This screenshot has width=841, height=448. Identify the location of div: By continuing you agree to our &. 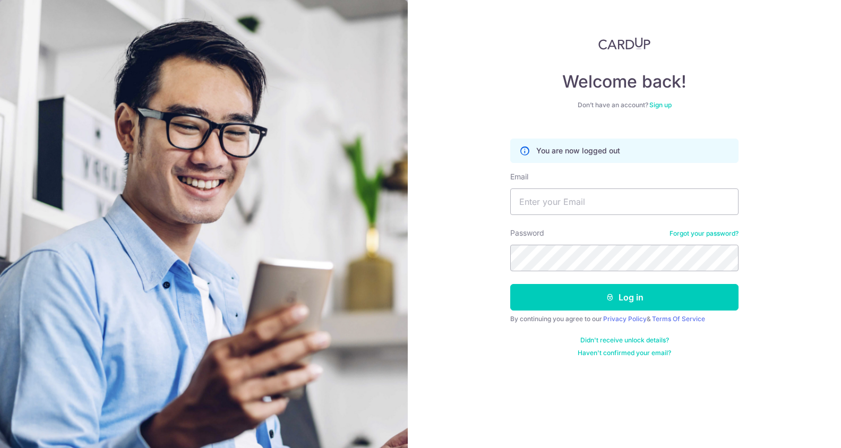
(624, 319).